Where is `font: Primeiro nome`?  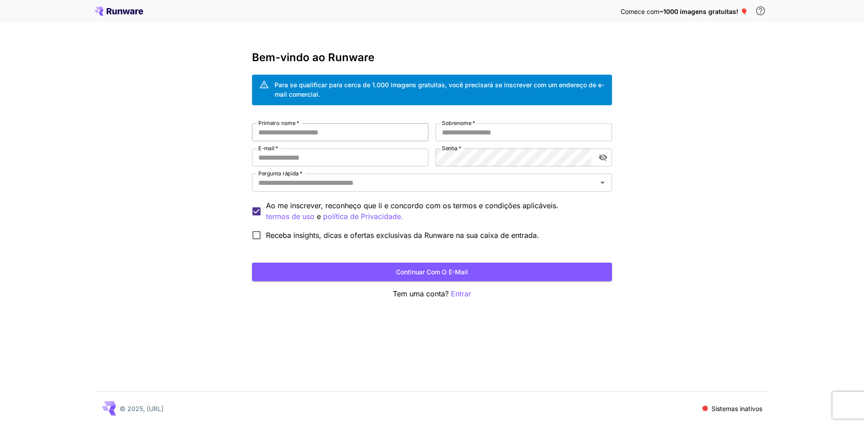 font: Primeiro nome is located at coordinates (277, 123).